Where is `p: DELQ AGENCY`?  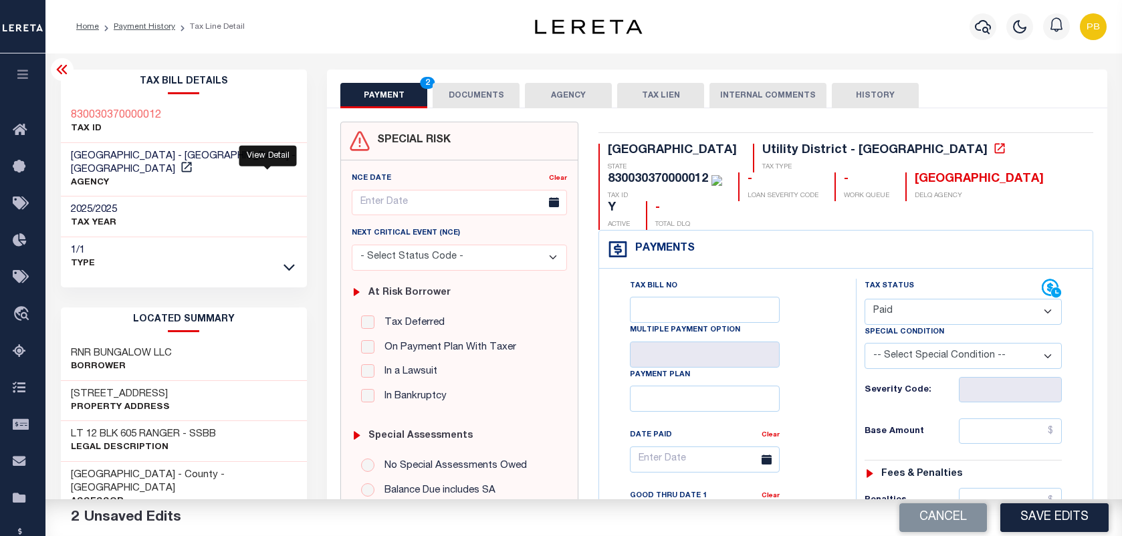
p: DELQ AGENCY is located at coordinates (979, 196).